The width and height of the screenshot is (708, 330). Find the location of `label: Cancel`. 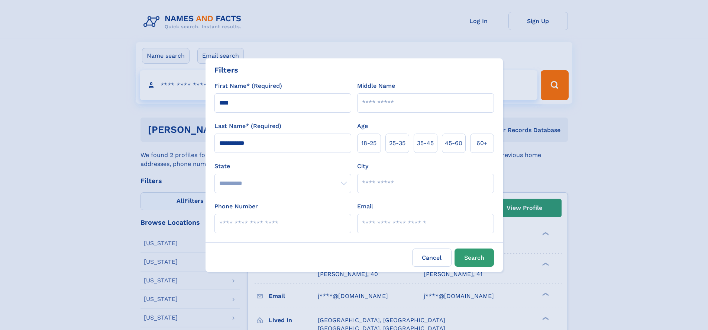

label: Cancel is located at coordinates (432, 257).